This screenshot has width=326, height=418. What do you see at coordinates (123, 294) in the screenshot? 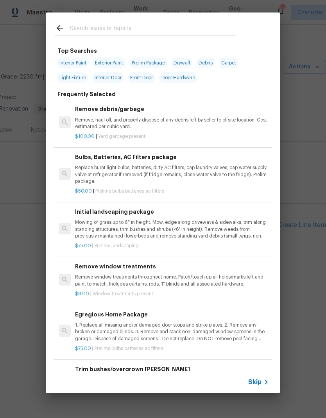
I see `span: Window treatments present` at bounding box center [123, 294].